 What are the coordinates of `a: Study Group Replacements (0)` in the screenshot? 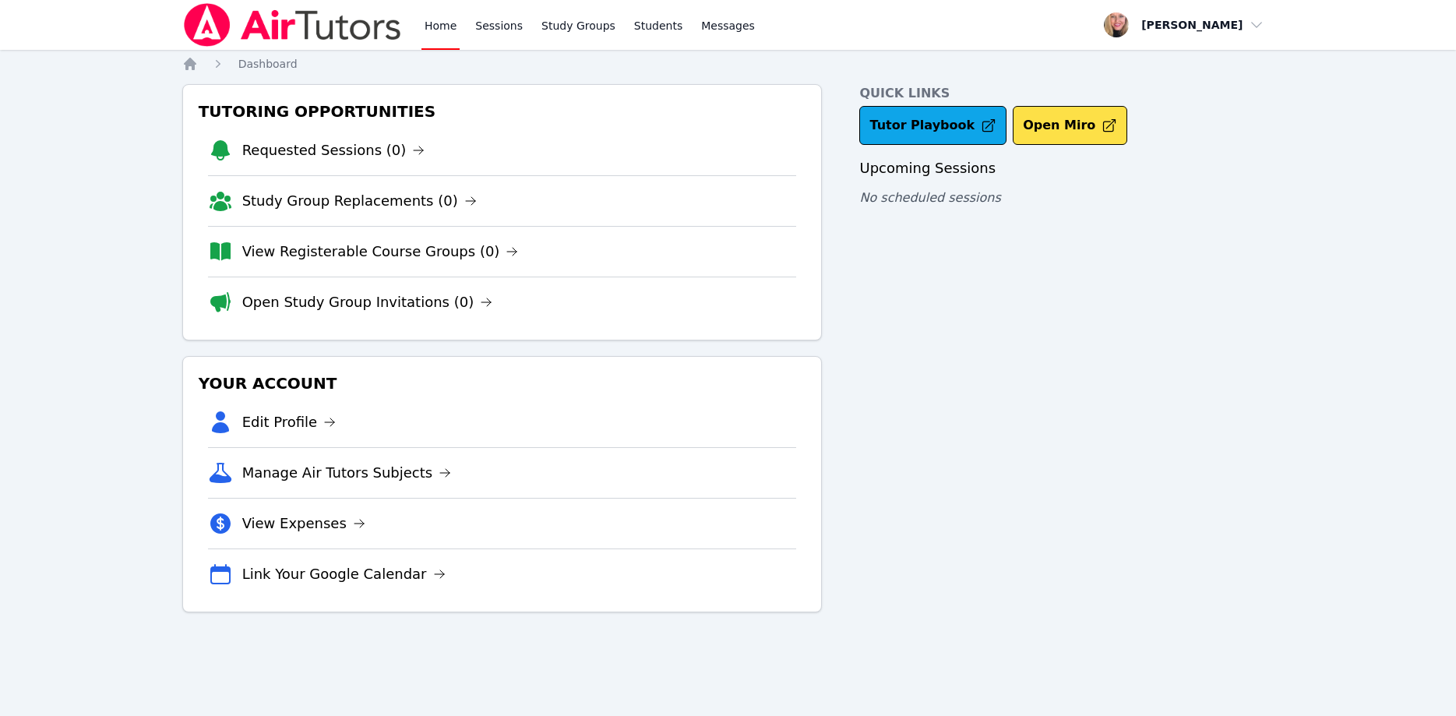 It's located at (359, 201).